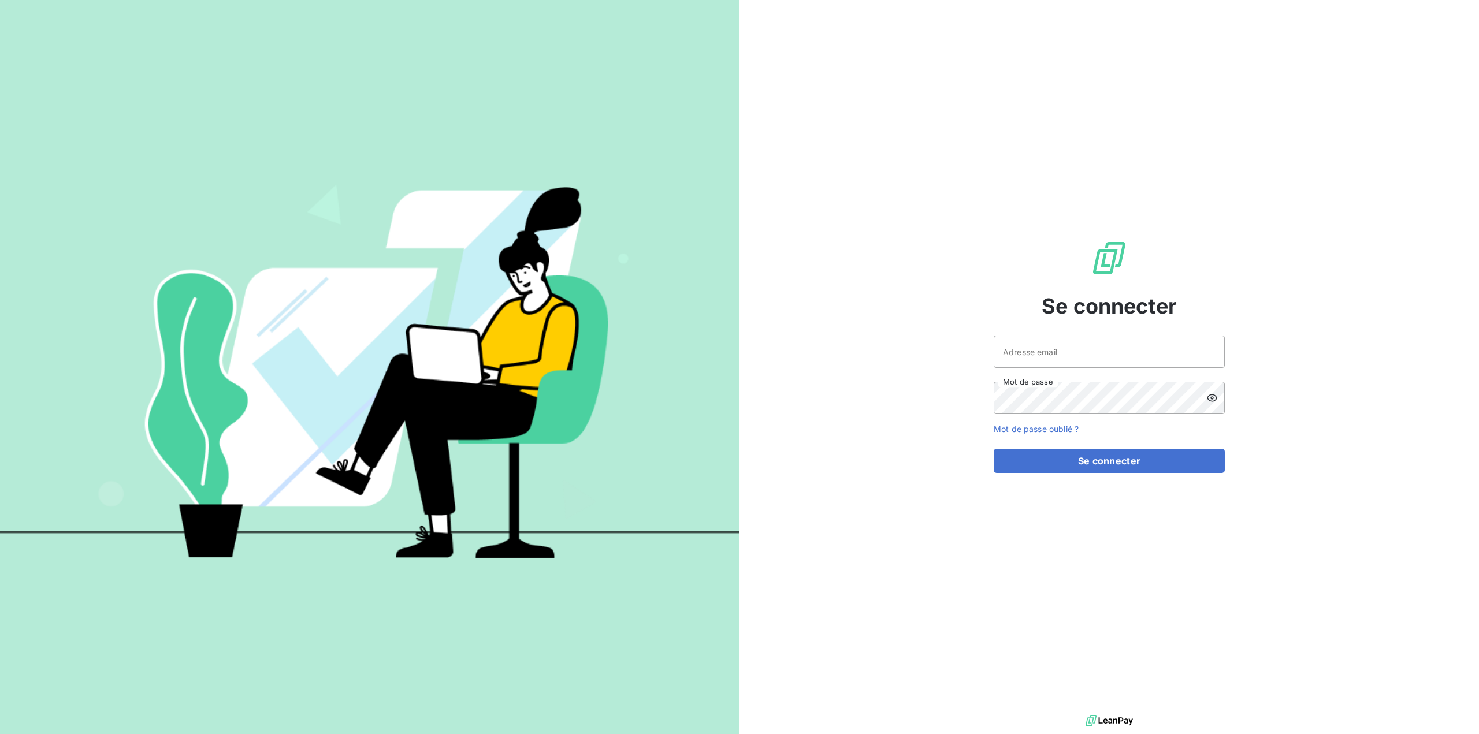 This screenshot has width=1479, height=734. What do you see at coordinates (1109, 258) in the screenshot?
I see `img: Logo LeanPay` at bounding box center [1109, 258].